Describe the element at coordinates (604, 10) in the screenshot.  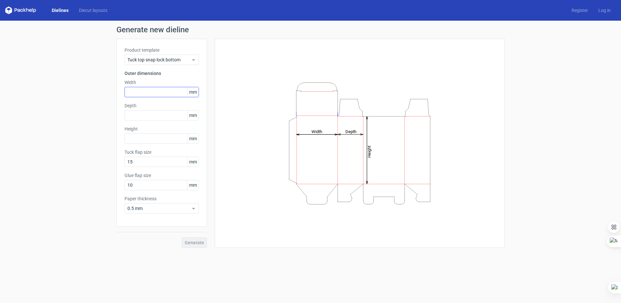
I see `a: Log in` at that location.